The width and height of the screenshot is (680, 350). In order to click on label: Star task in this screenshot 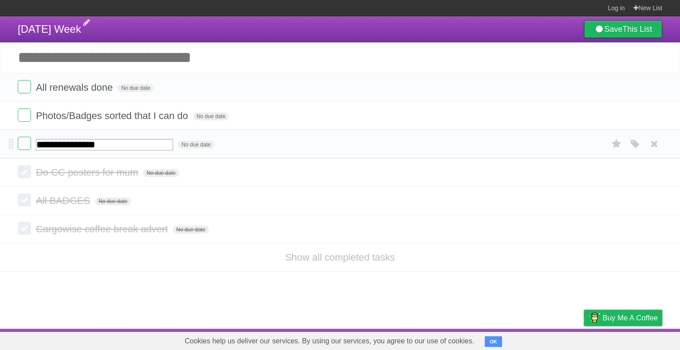, I will do `click(617, 144)`.